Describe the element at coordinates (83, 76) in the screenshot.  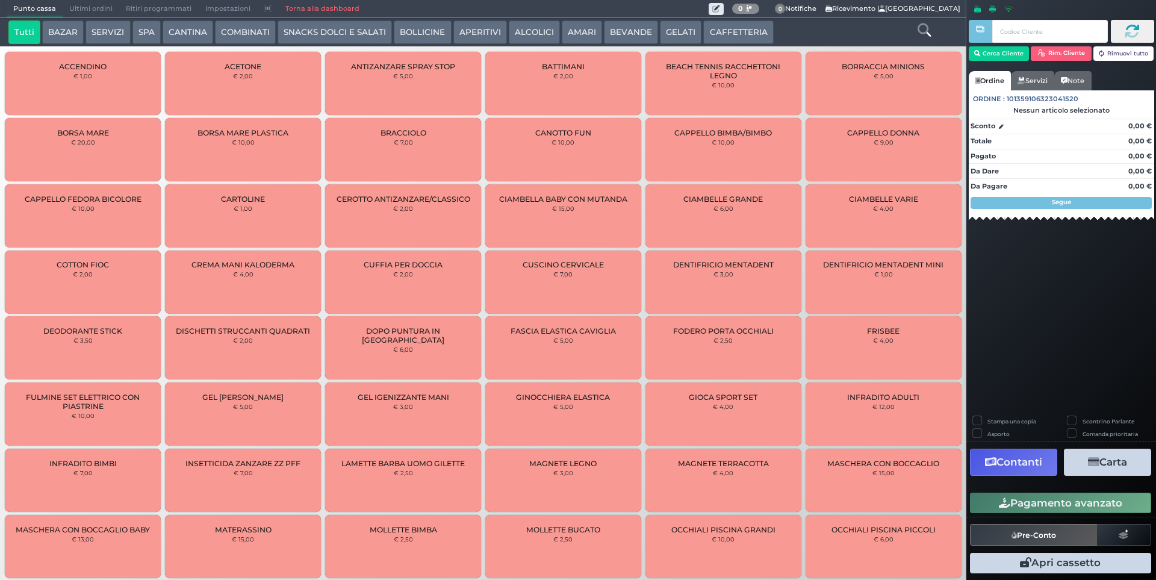
I see `small: € 1,00` at that location.